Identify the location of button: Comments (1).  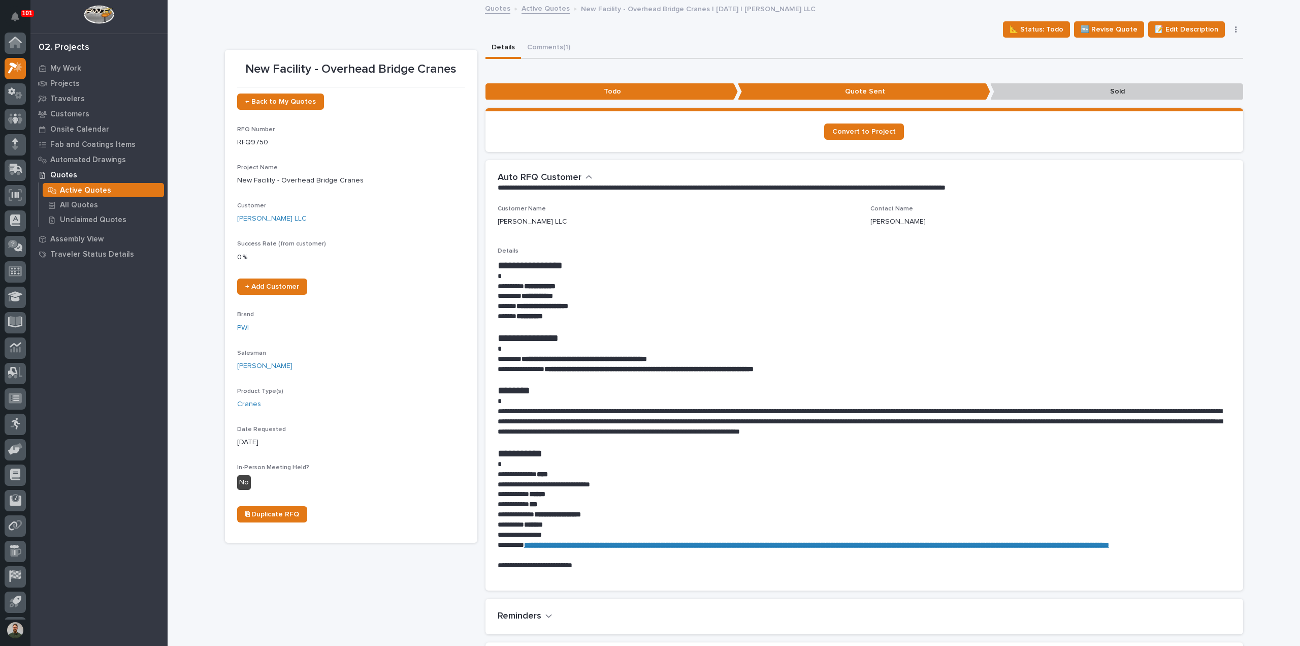
(549, 48).